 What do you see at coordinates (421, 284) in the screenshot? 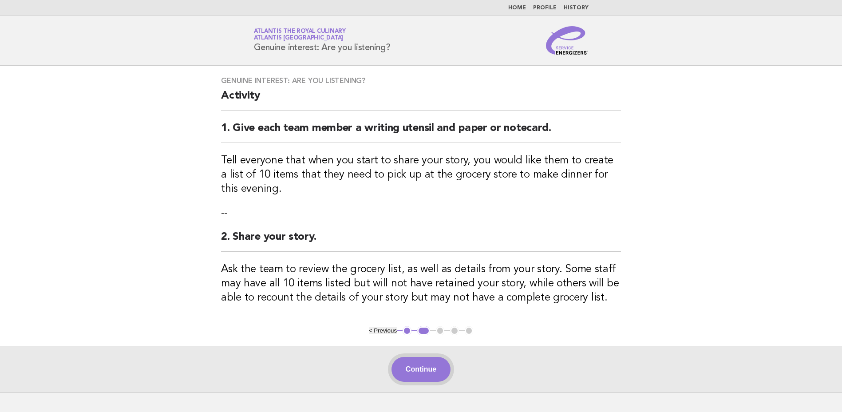
I see `h3: Ask the team to review the grocery list, as well as details from your story. Some staff may have ...` at bounding box center [421, 284].